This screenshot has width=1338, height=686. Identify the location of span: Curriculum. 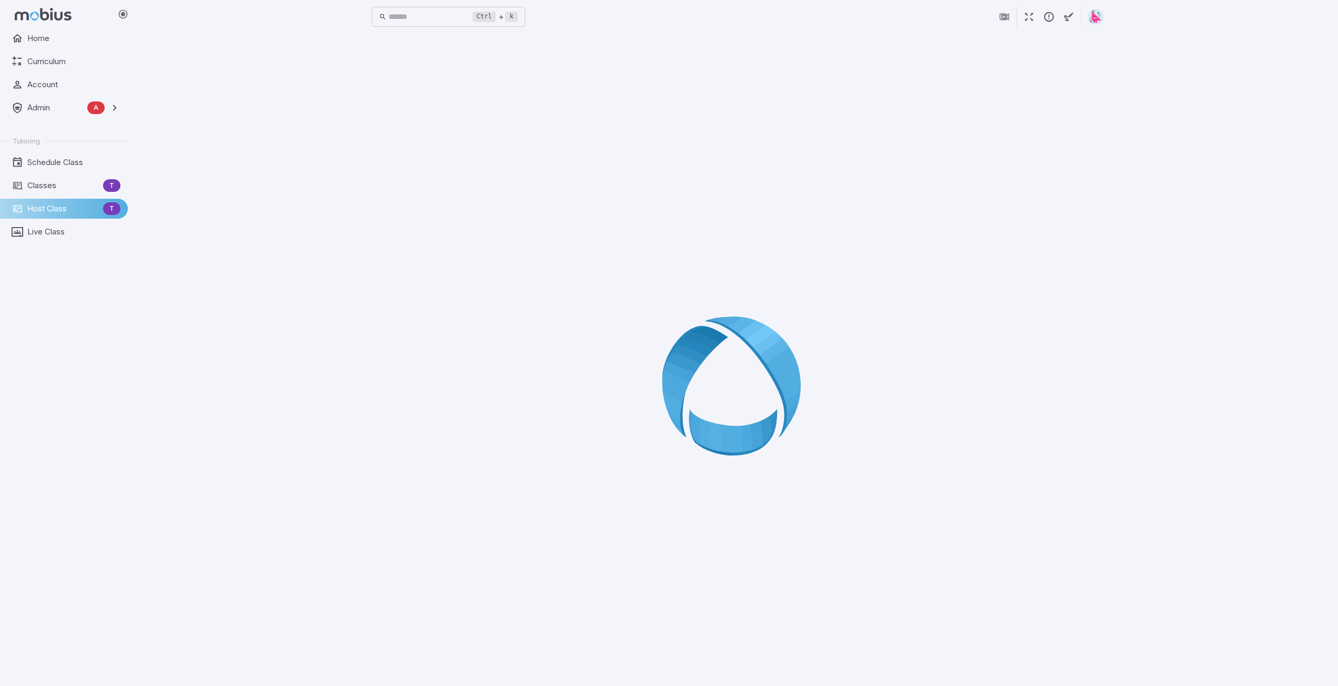
(74, 62).